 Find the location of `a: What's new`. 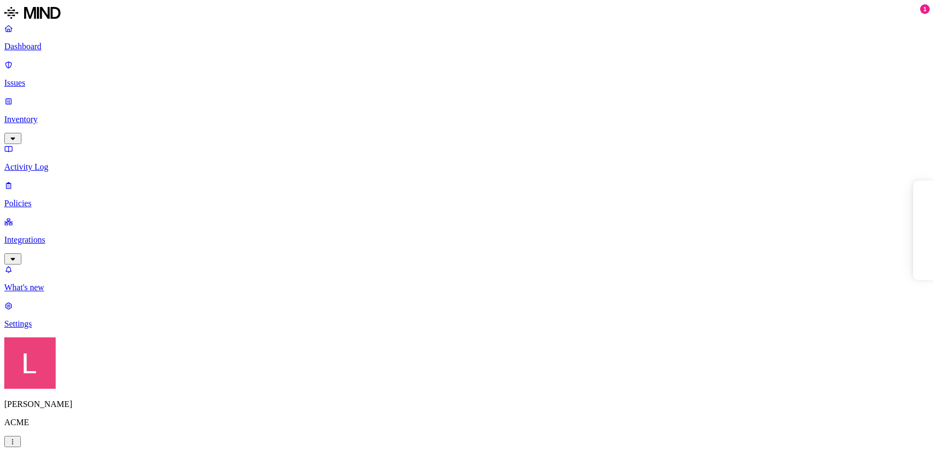

a: What's new is located at coordinates (467, 278).